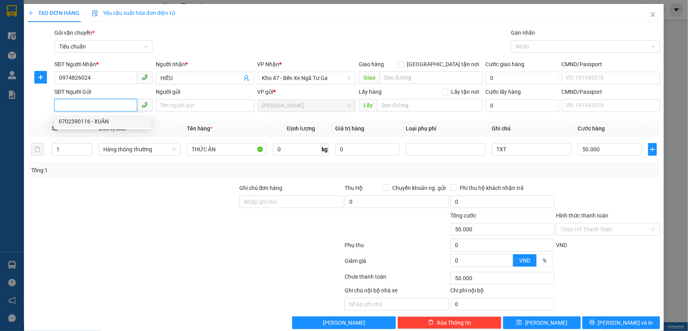 Image resolution: width=688 pixels, height=331 pixels. What do you see at coordinates (368, 105) in the screenshot?
I see `span: Lấy` at bounding box center [368, 105].